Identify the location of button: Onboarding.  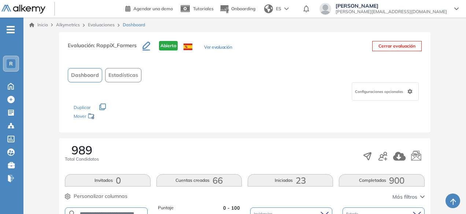
(237, 9).